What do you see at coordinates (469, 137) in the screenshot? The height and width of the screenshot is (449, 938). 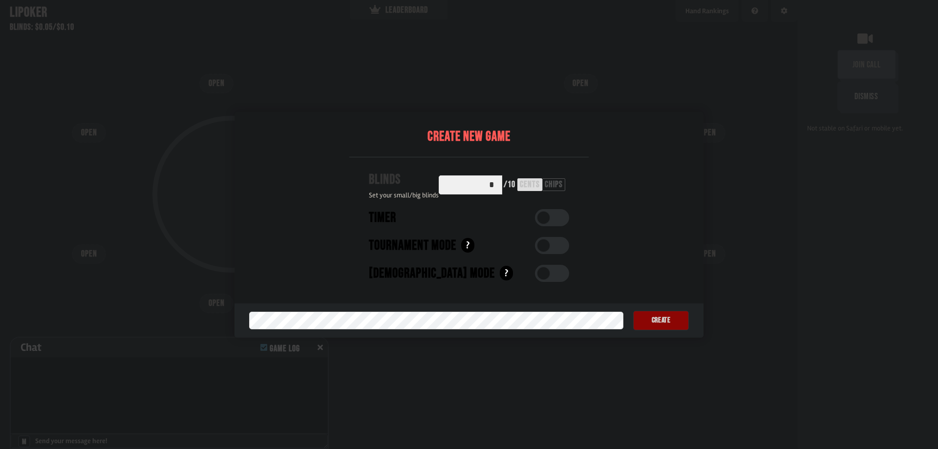 I see `div: Create New Game` at bounding box center [469, 137].